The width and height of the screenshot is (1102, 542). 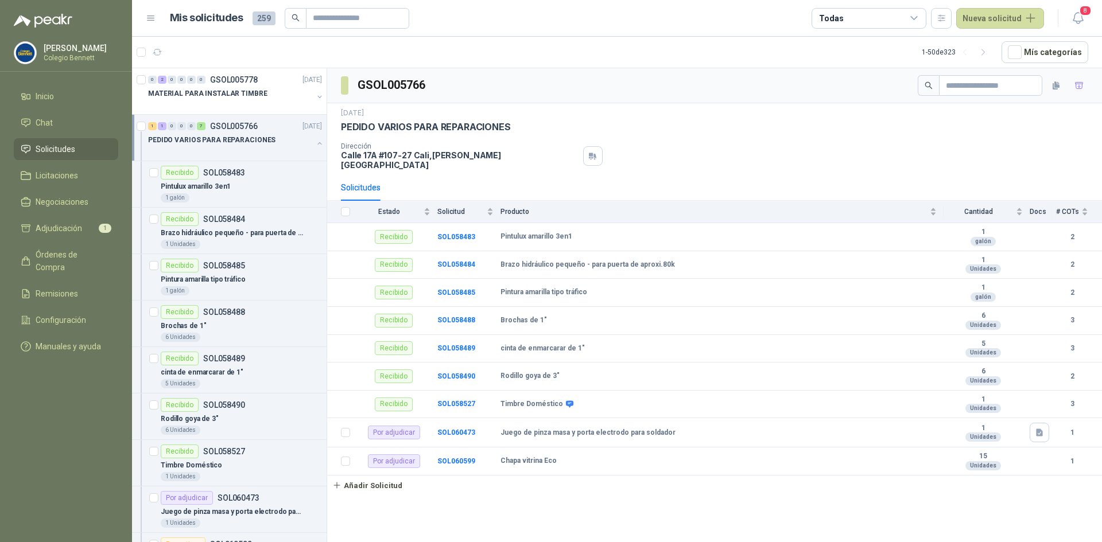 What do you see at coordinates (460, 146) in the screenshot?
I see `p: Dirección` at bounding box center [460, 146].